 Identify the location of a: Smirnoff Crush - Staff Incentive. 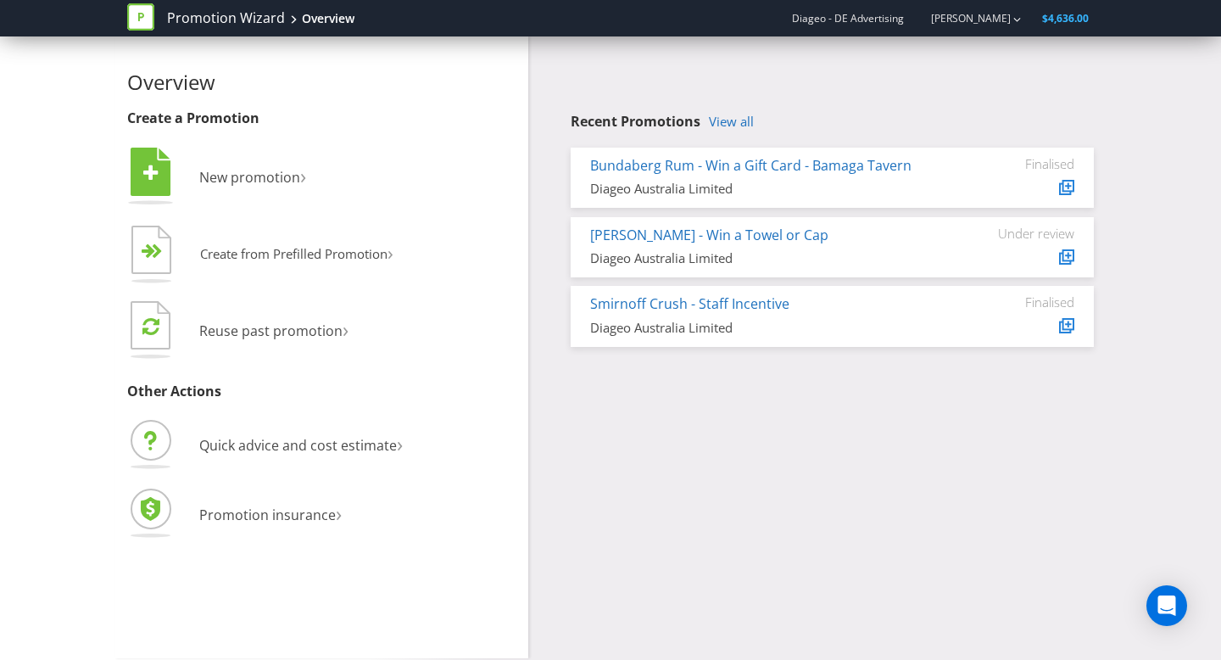
(689, 304).